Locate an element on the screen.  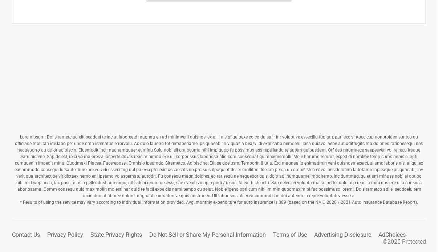
a: Do Not Sell or Share My Personal Information is located at coordinates (207, 235).